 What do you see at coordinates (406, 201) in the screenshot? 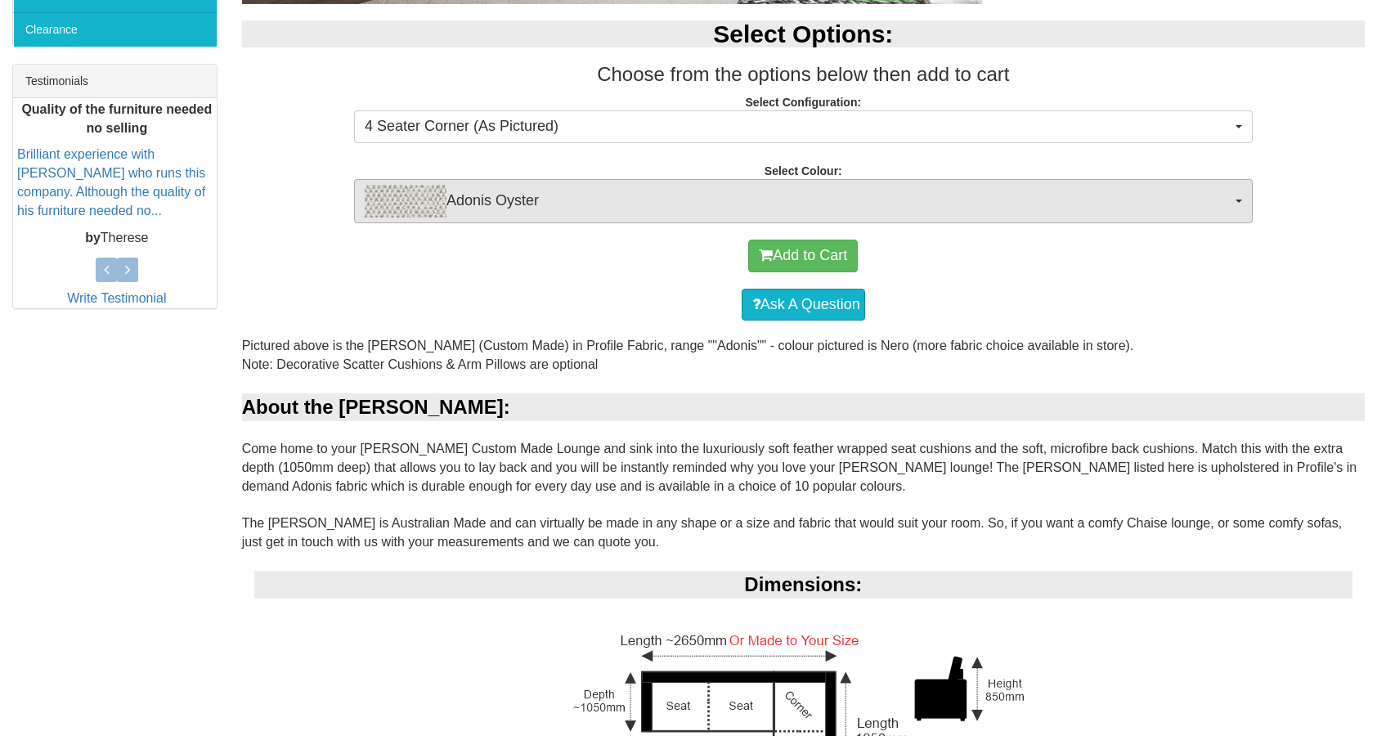
I see `img: Adonis Oyster` at bounding box center [406, 201].